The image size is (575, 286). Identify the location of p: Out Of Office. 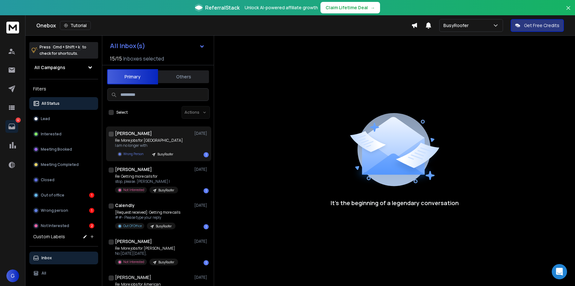
(133, 226).